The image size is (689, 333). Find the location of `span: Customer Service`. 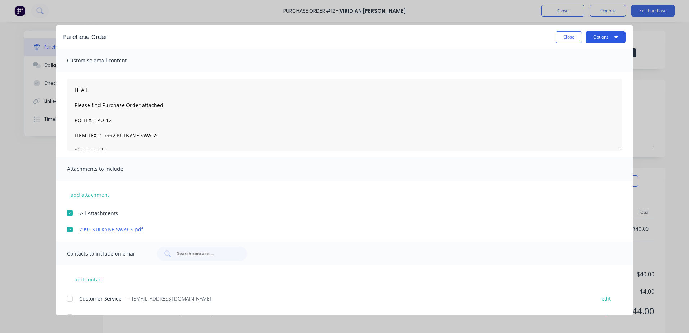

span: Customer Service is located at coordinates (100, 298).